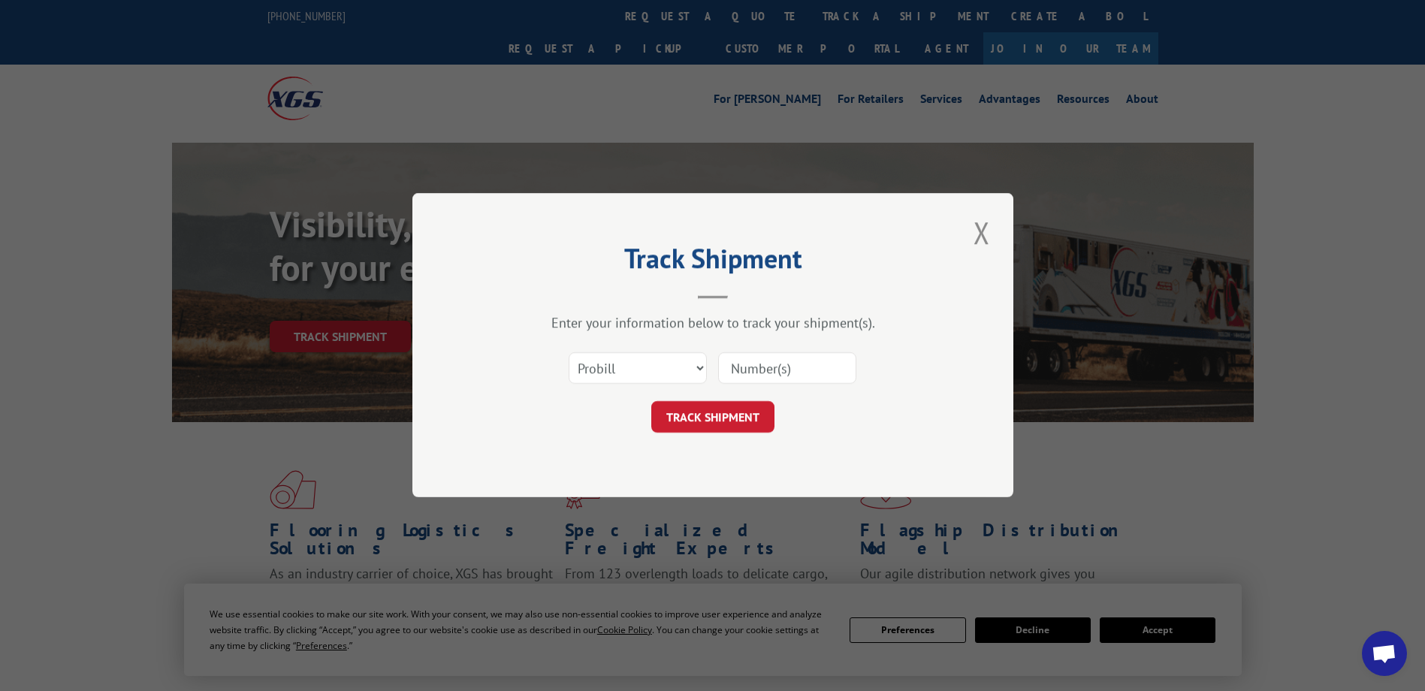  I want to click on input: Number(s), so click(787, 369).